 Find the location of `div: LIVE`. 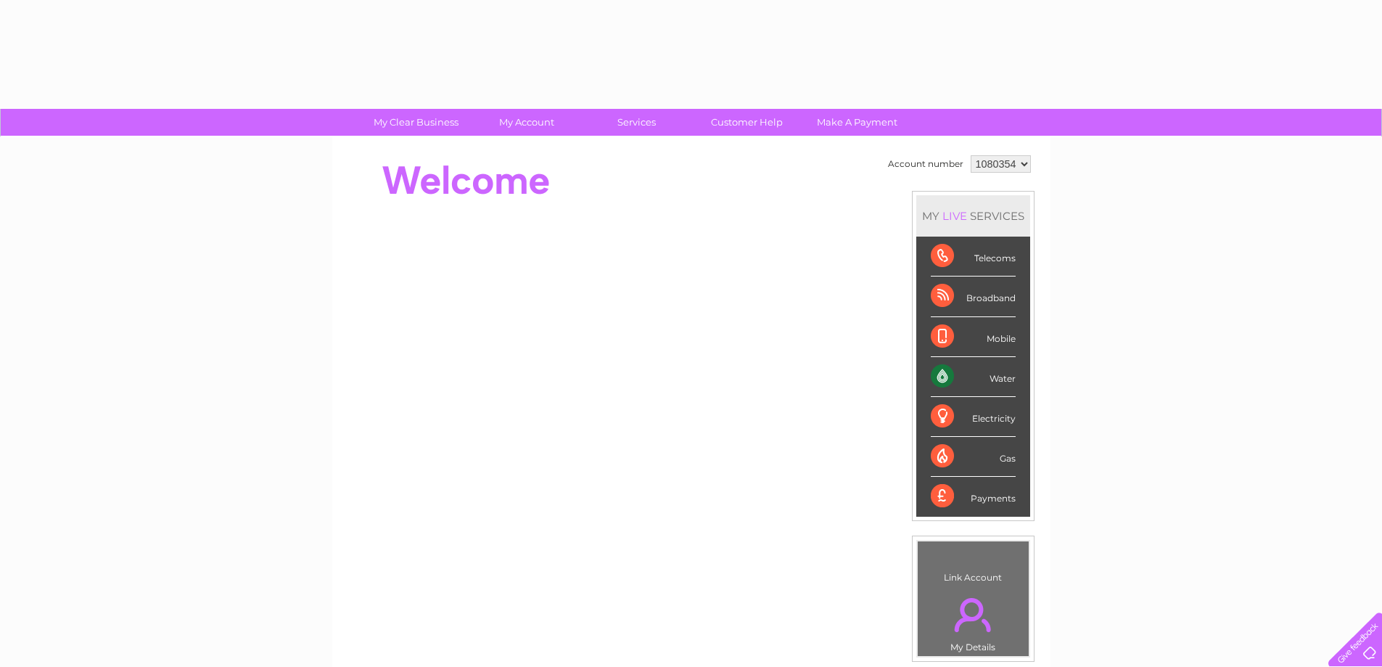

div: LIVE is located at coordinates (955, 215).